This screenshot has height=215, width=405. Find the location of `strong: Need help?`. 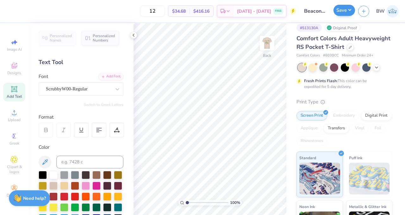

strong: Need help? is located at coordinates (35, 198).